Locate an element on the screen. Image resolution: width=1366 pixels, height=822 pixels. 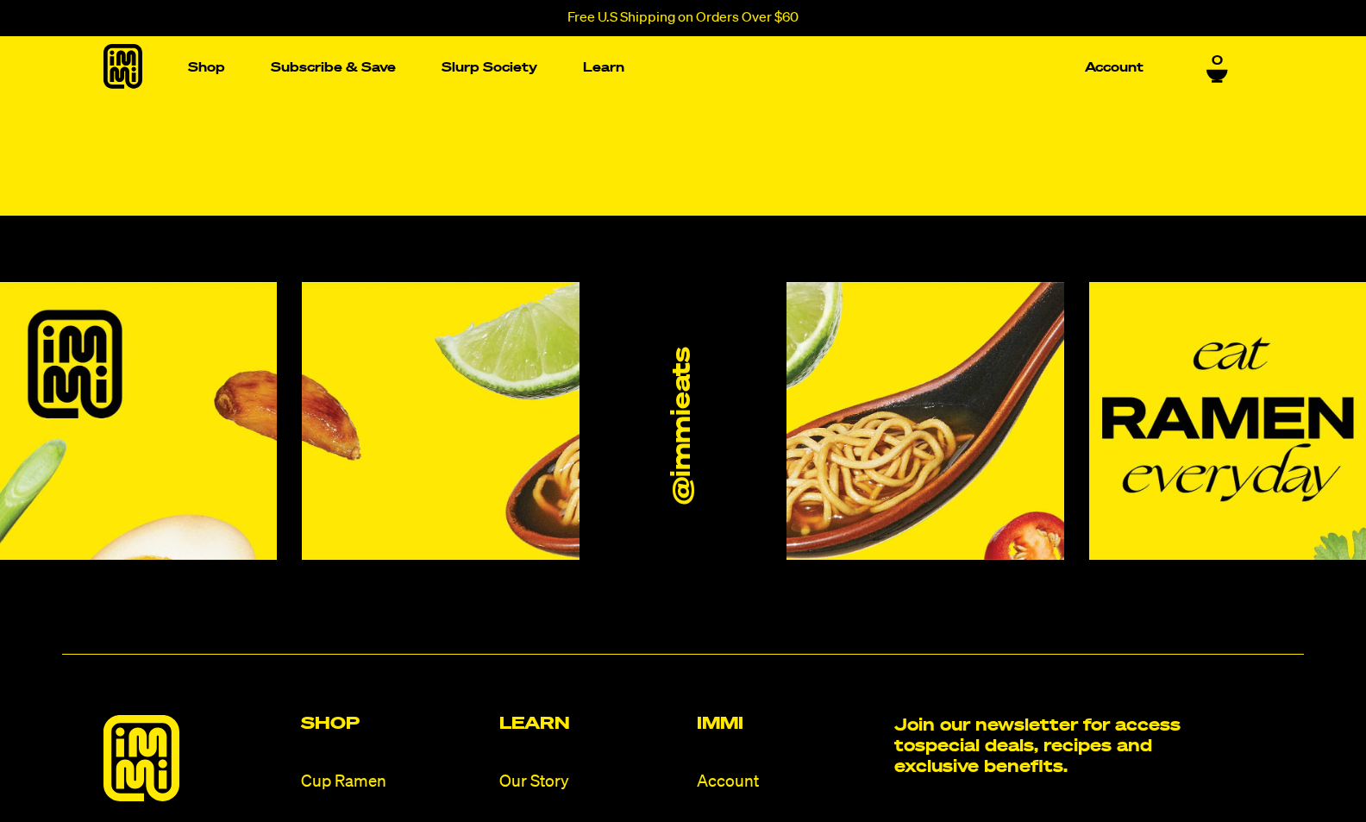
a: @immieats is located at coordinates (683, 425).